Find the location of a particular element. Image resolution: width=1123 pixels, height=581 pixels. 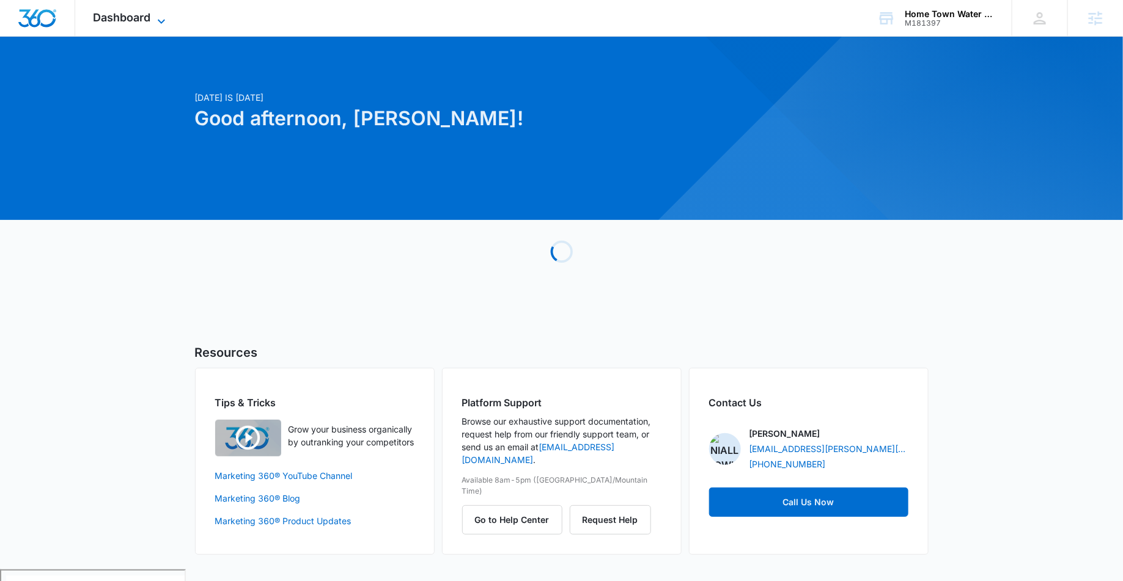

img: Quick Overview Video is located at coordinates (248, 438).